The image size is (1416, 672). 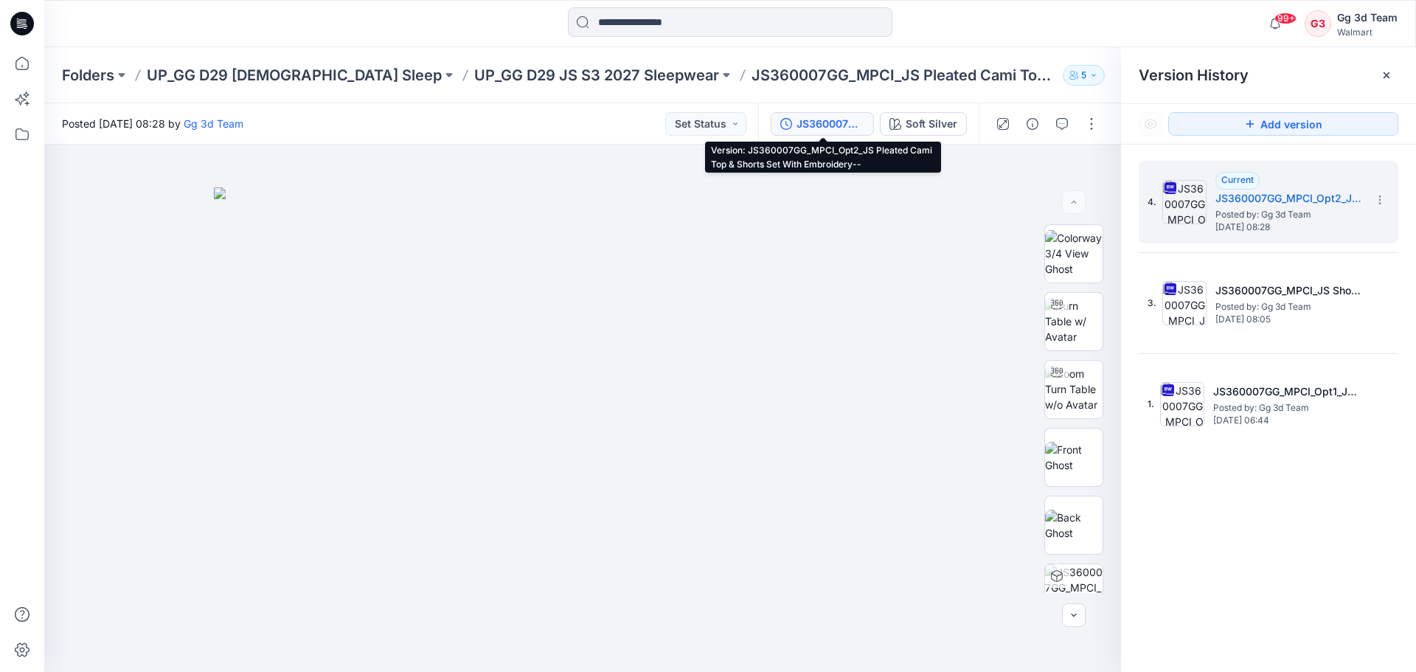 What do you see at coordinates (1368, 18) in the screenshot?
I see `div: Gg 3d Team` at bounding box center [1368, 18].